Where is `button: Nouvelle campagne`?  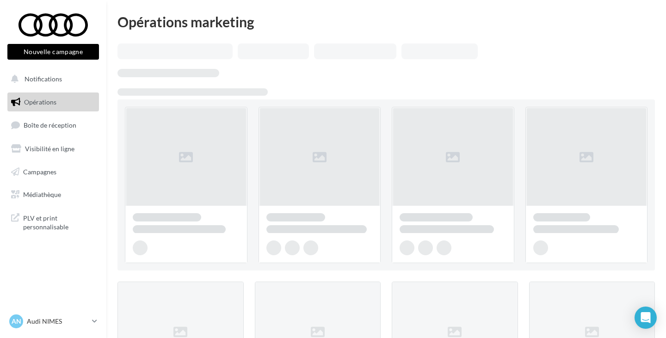
button: Nouvelle campagne is located at coordinates (53, 52).